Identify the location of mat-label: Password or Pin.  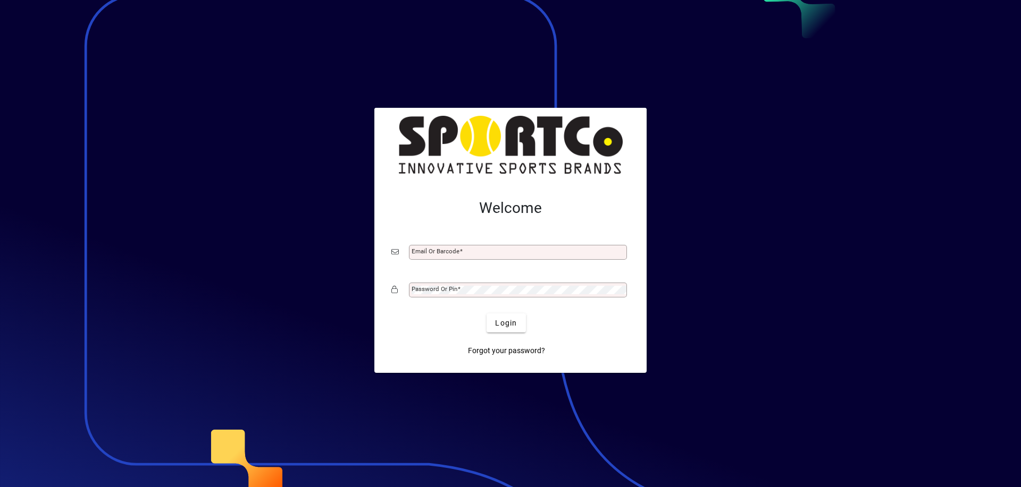
(434, 289).